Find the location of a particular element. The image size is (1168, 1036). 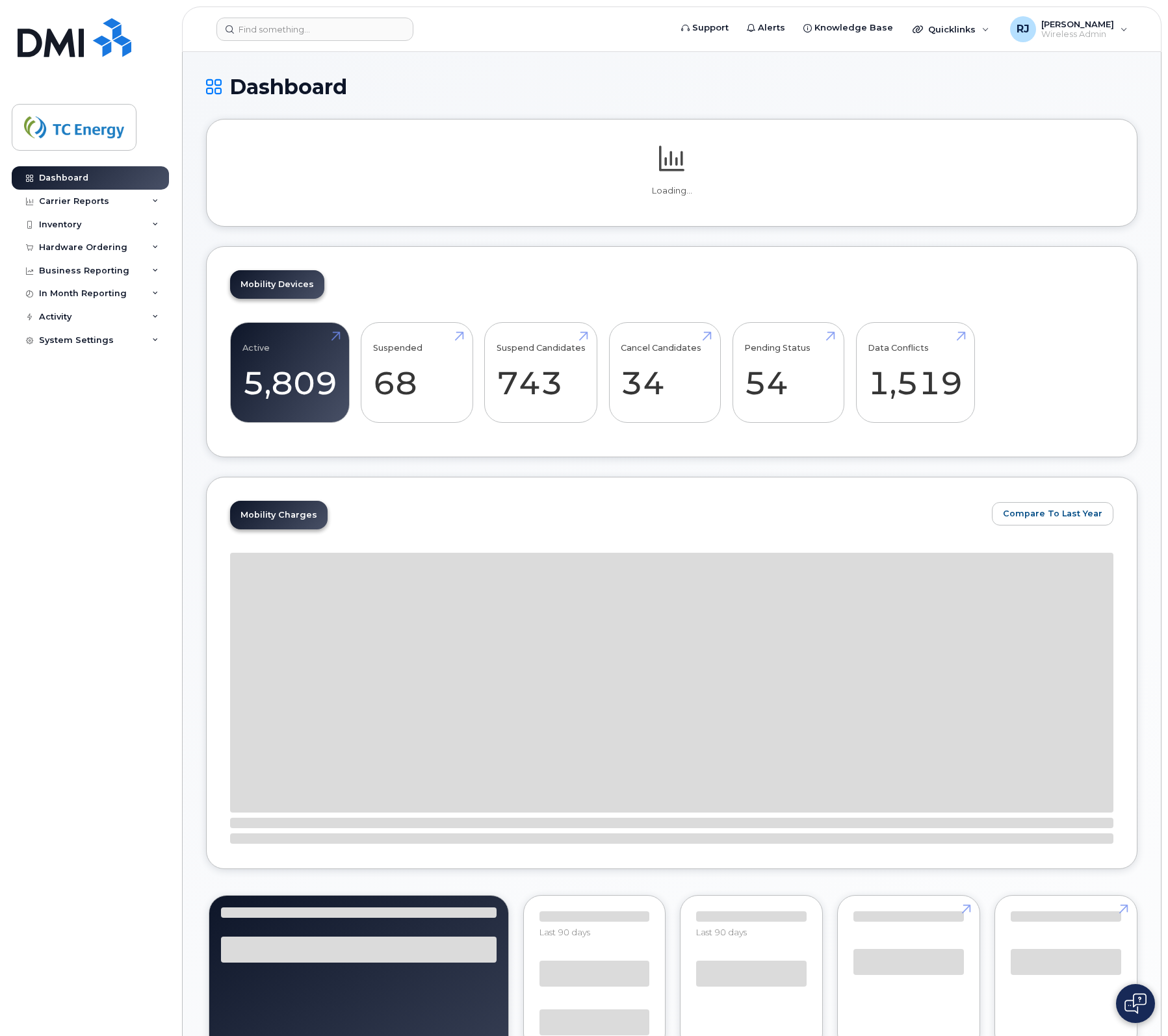

a: Cancel Candidates 34 is located at coordinates (664, 373).